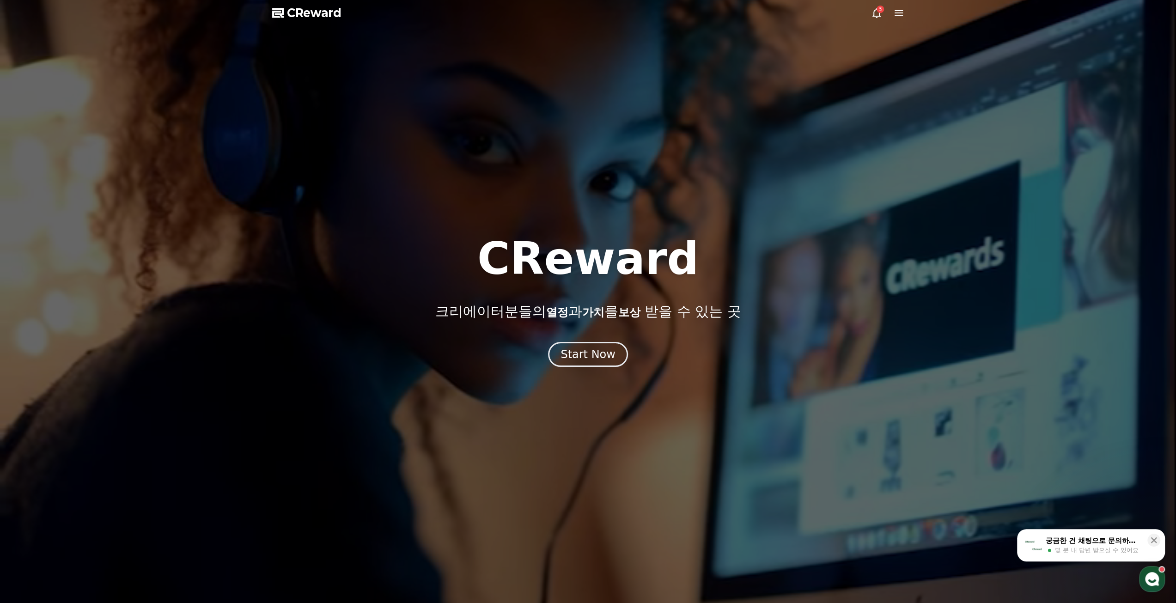 This screenshot has height=603, width=1176. Describe the element at coordinates (90, 305) in the screenshot. I see `a: 대화` at that location.